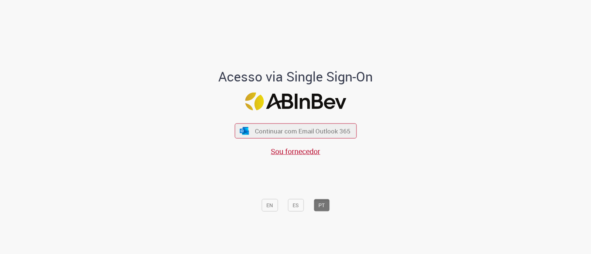 The height and width of the screenshot is (254, 591). What do you see at coordinates (295, 205) in the screenshot?
I see `button: ES` at bounding box center [295, 205].